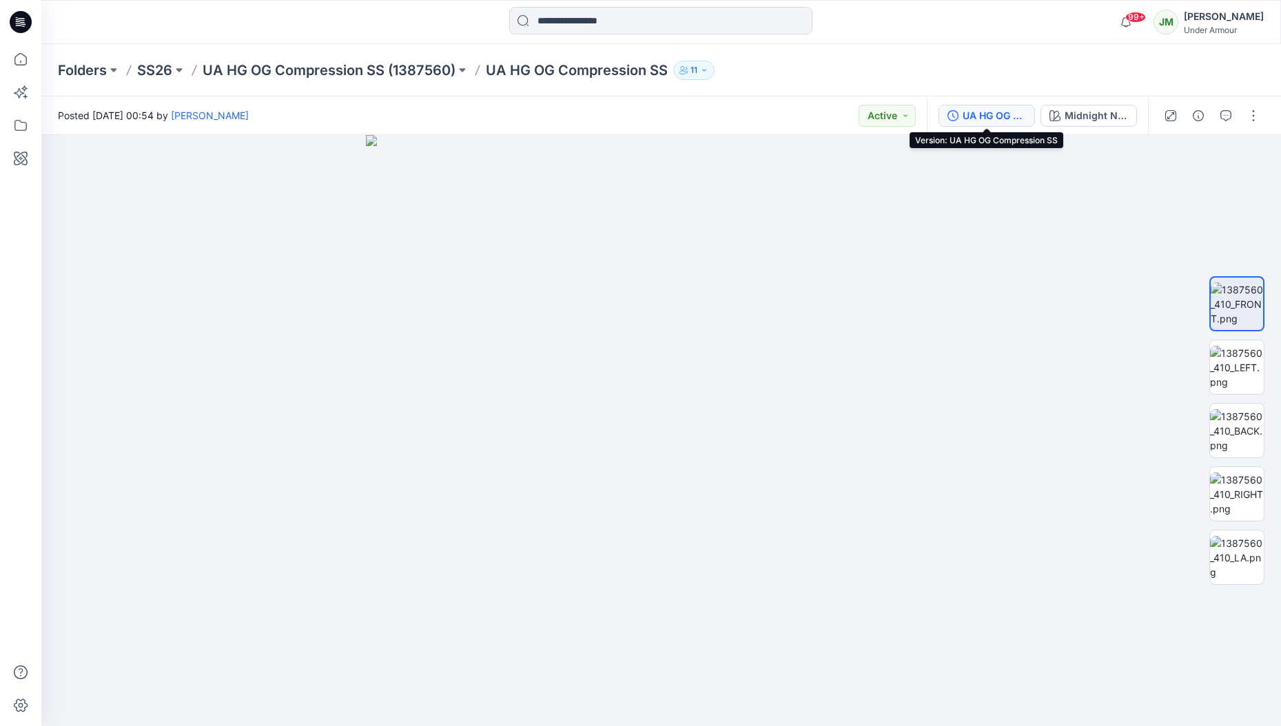 This screenshot has width=1281, height=726. Describe the element at coordinates (1237, 494) in the screenshot. I see `img: 1387560_410_RIGHT.png` at that location.